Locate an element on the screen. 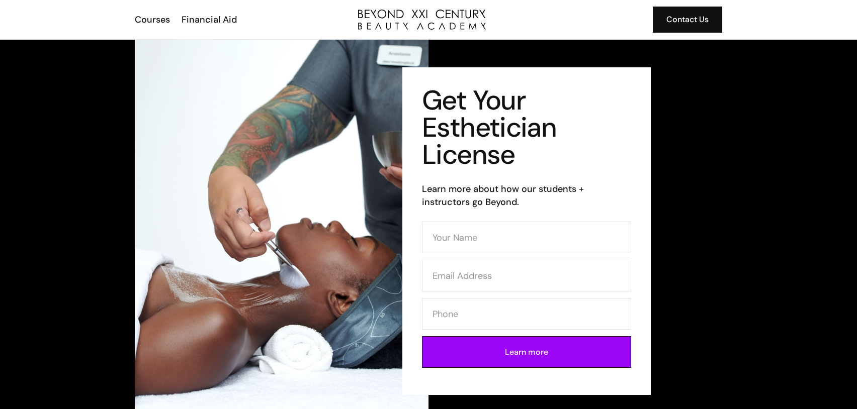 The height and width of the screenshot is (409, 857). div: Financial Aid is located at coordinates (209, 20).